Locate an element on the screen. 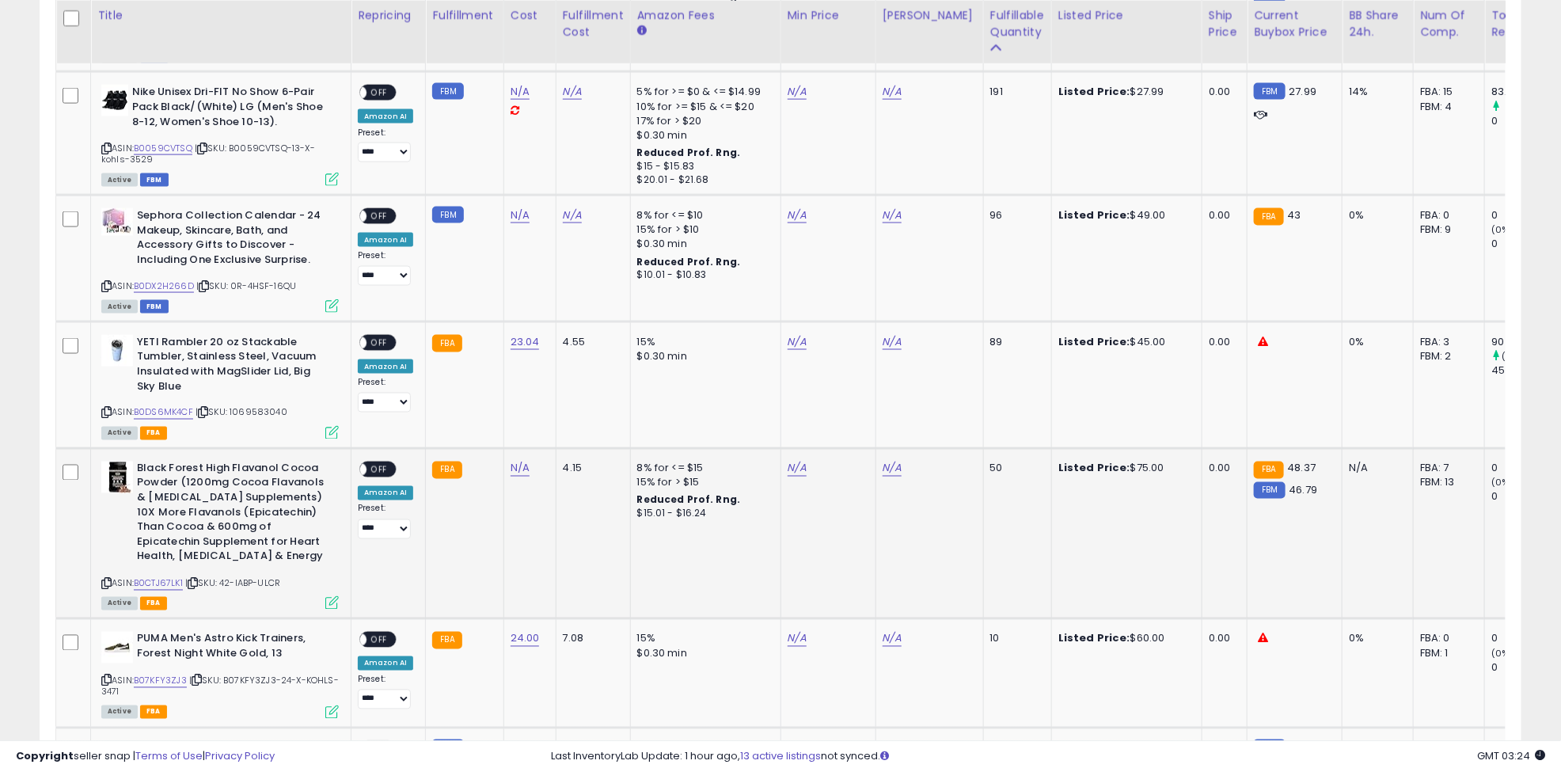 The height and width of the screenshot is (772, 1561). div: 96 is located at coordinates (1015, 215).